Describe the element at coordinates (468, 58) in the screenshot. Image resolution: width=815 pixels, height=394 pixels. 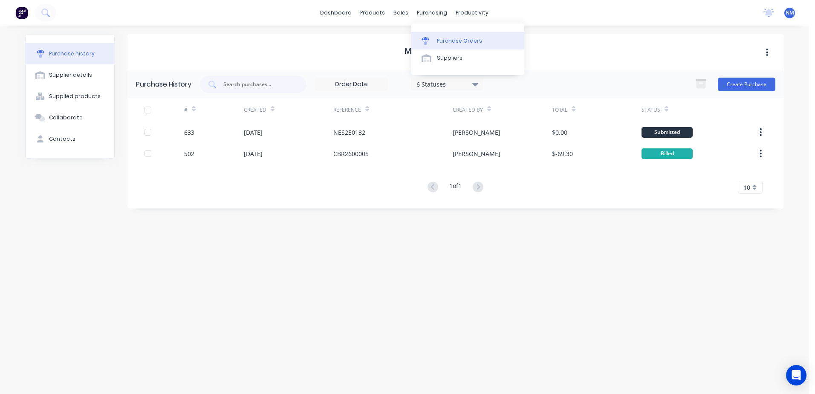
I see `a: Suppliers` at that location.